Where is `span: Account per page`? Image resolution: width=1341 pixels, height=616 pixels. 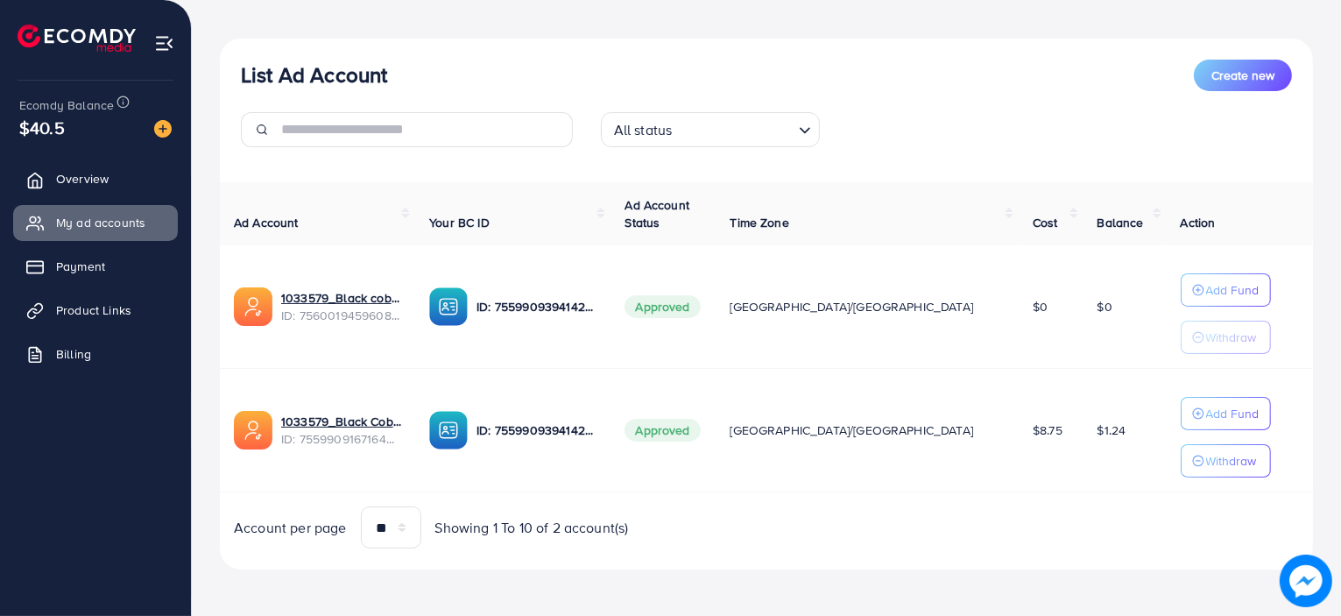
span: Account per page is located at coordinates (290, 527).